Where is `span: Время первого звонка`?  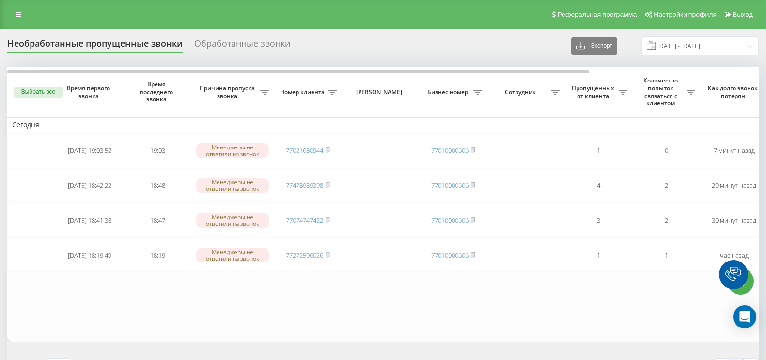
span: Время первого звонка is located at coordinates (90, 92).